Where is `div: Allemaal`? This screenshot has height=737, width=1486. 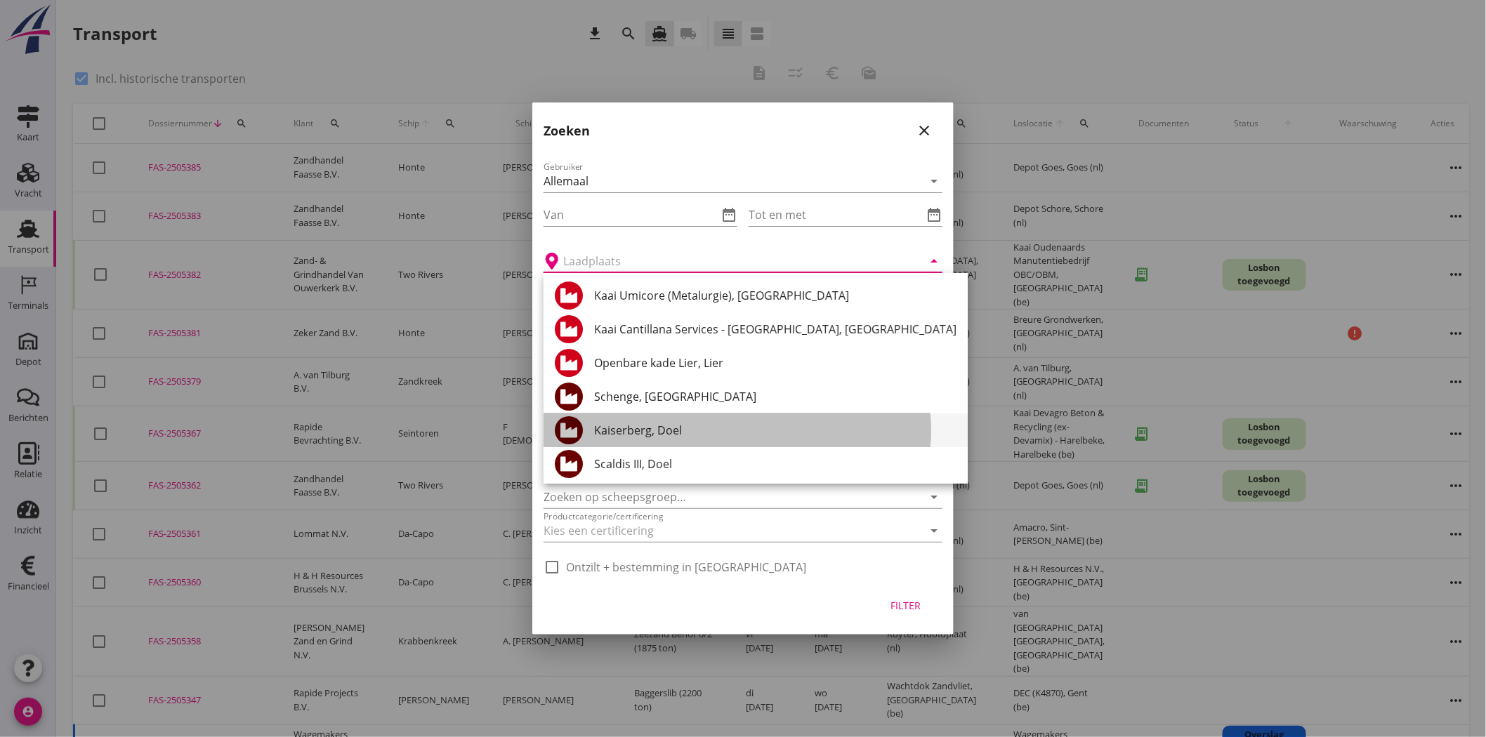
div: Allemaal is located at coordinates (566, 181).